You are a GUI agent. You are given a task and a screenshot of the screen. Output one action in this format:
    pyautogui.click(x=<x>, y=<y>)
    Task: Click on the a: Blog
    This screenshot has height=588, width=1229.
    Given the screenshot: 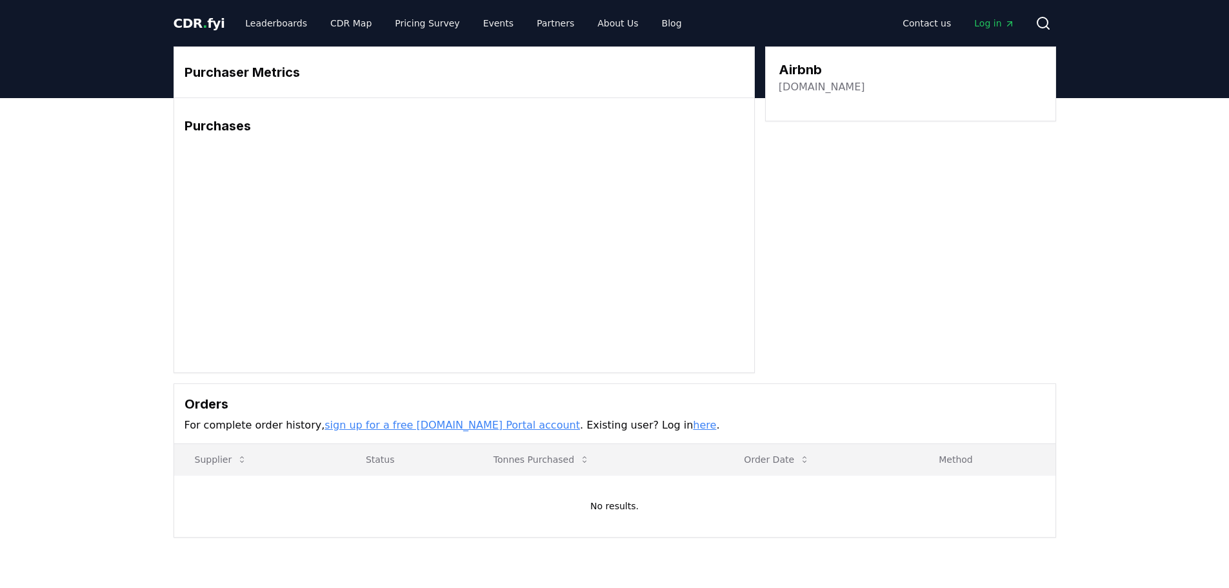 What is the action you would take?
    pyautogui.click(x=672, y=23)
    